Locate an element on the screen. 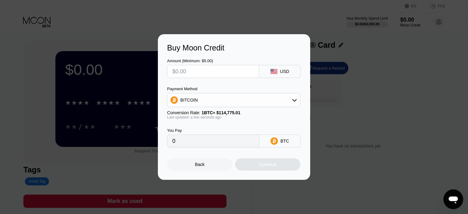  div: Last updated: a few seconds ago is located at coordinates (234, 117).